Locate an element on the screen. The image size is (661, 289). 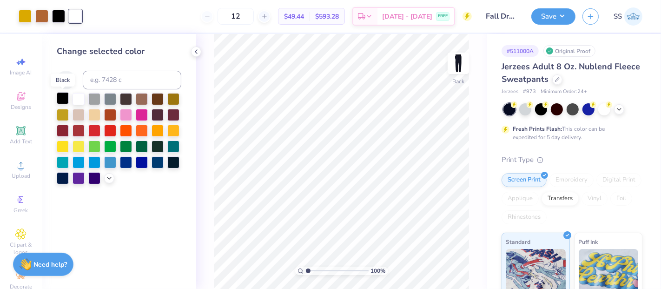
span: Jerzees is located at coordinates (510, 92).